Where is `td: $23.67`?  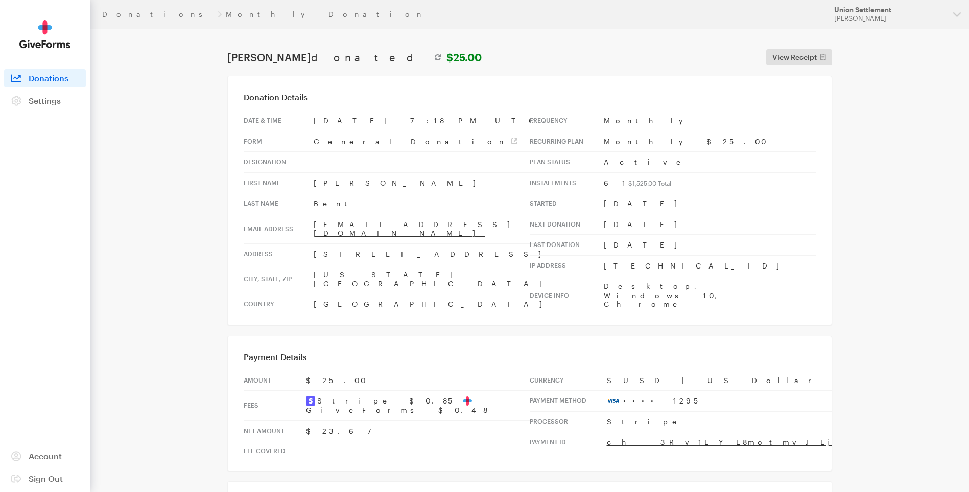
td: $23.67 is located at coordinates (418, 430).